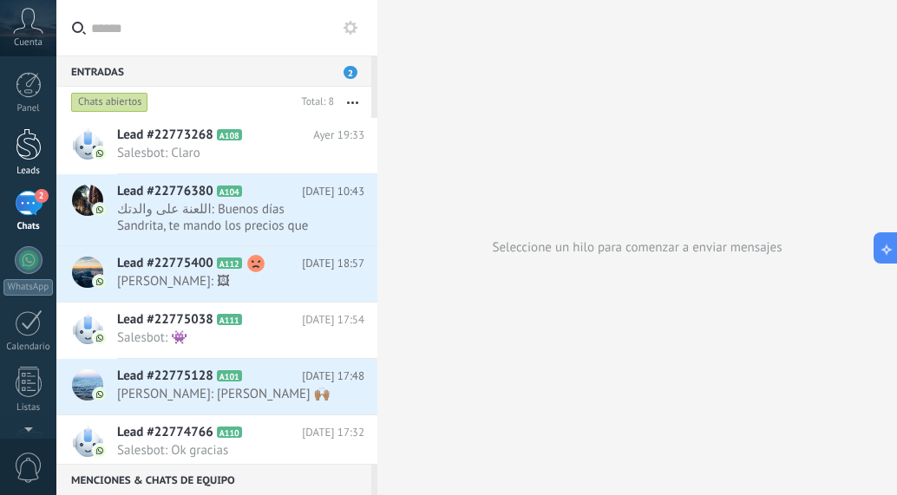  What do you see at coordinates (28, 287) in the screenshot?
I see `div: WhatsApp` at bounding box center [28, 287].